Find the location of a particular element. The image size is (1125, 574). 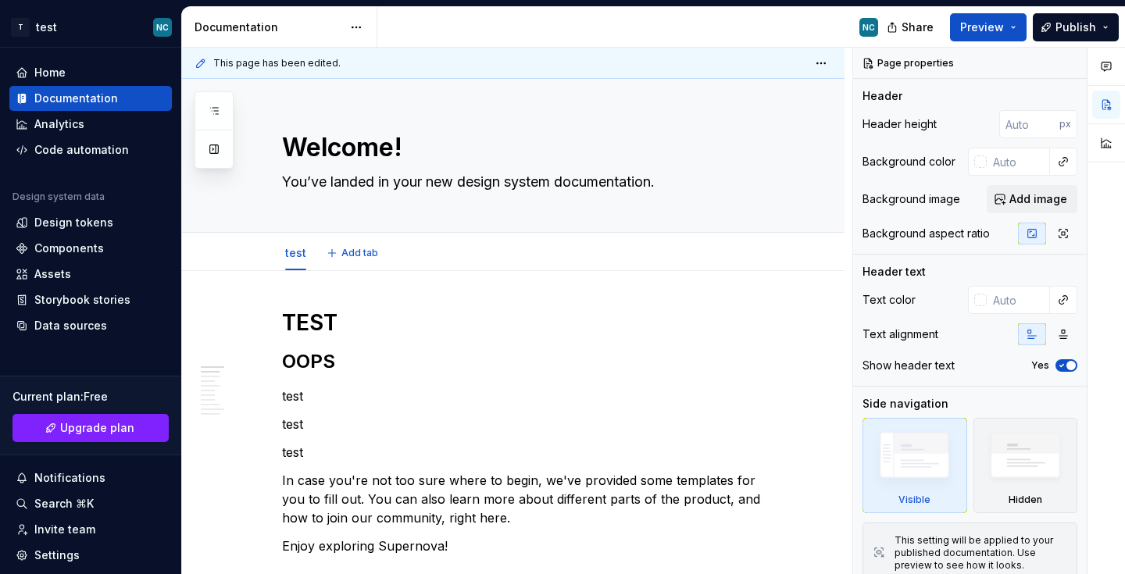

p: In case you're not too sure where to begin, we've provided some templates for you to fill out. Yo... is located at coordinates (532, 499).